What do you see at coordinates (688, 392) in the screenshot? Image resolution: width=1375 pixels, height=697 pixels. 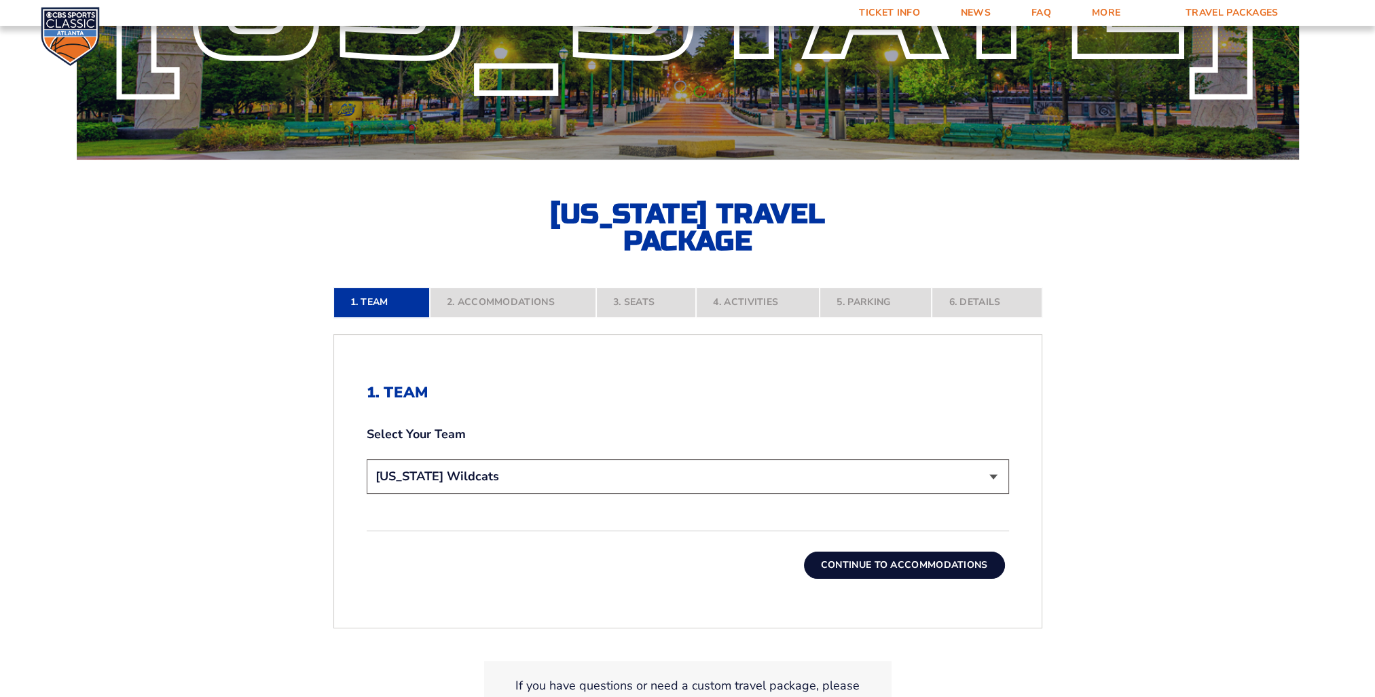 I see `h2: 1. Team` at bounding box center [688, 392].